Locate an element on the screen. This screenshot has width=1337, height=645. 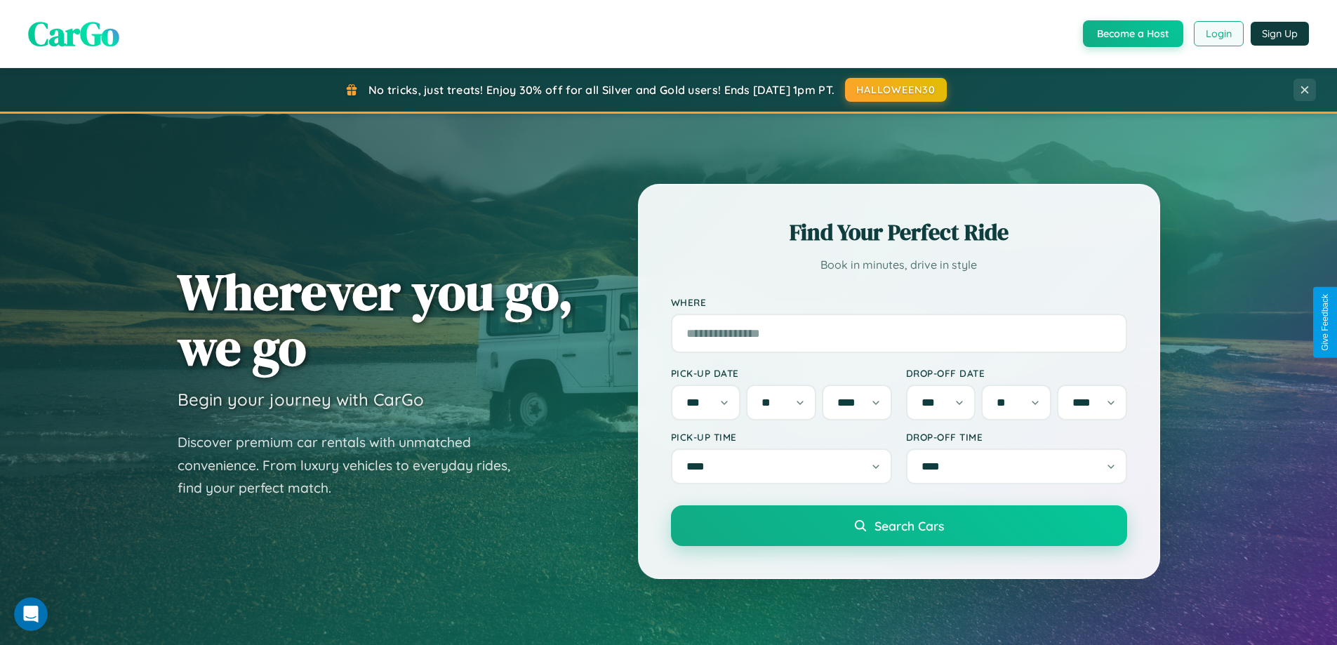
label: Pick-up Time is located at coordinates (781, 436).